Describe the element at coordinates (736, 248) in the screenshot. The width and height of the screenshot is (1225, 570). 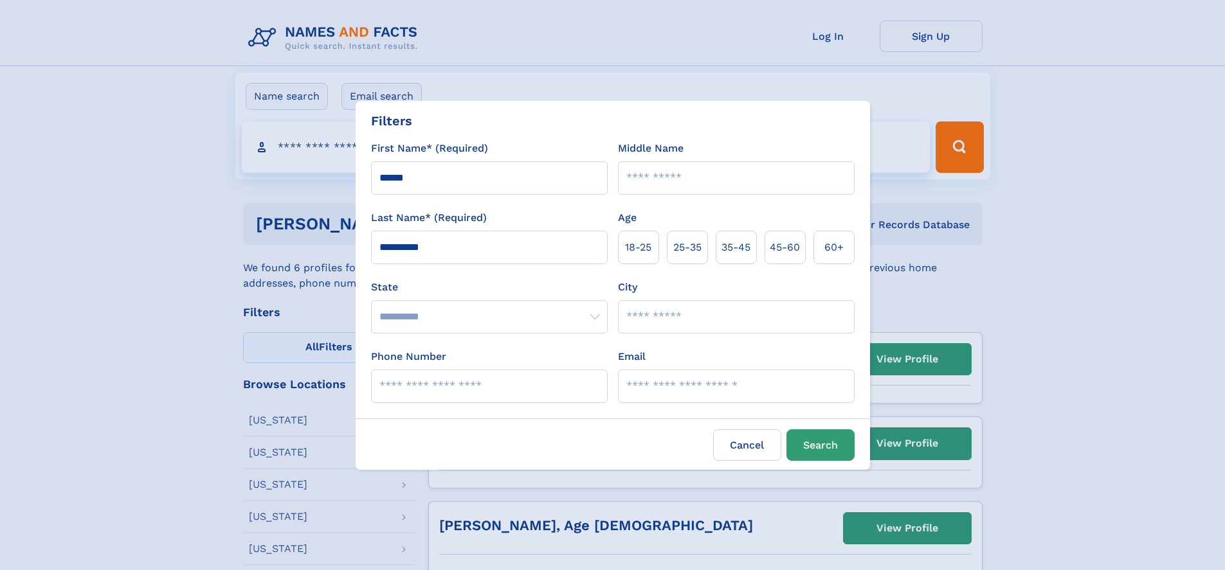
I see `span: 35‑45` at that location.